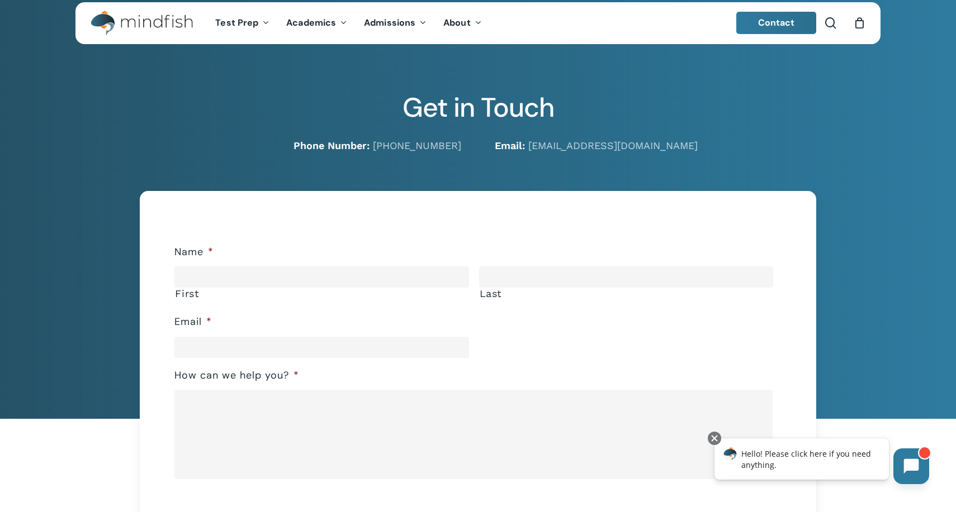 The width and height of the screenshot is (956, 512). Describe the element at coordinates (316, 23) in the screenshot. I see `a: Academics` at that location.